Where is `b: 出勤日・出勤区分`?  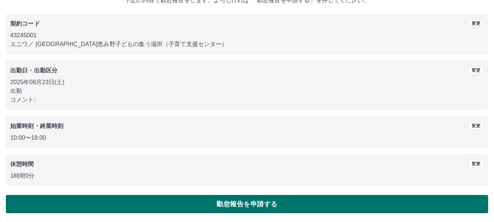 b: 出勤日・出勤区分 is located at coordinates (34, 70).